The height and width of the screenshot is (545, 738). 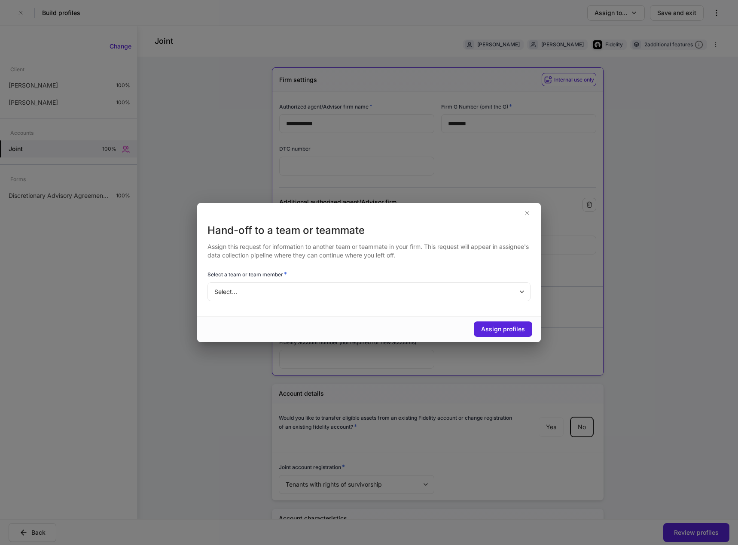 What do you see at coordinates (247, 274) in the screenshot?
I see `h6: Select a team or team member` at bounding box center [247, 274].